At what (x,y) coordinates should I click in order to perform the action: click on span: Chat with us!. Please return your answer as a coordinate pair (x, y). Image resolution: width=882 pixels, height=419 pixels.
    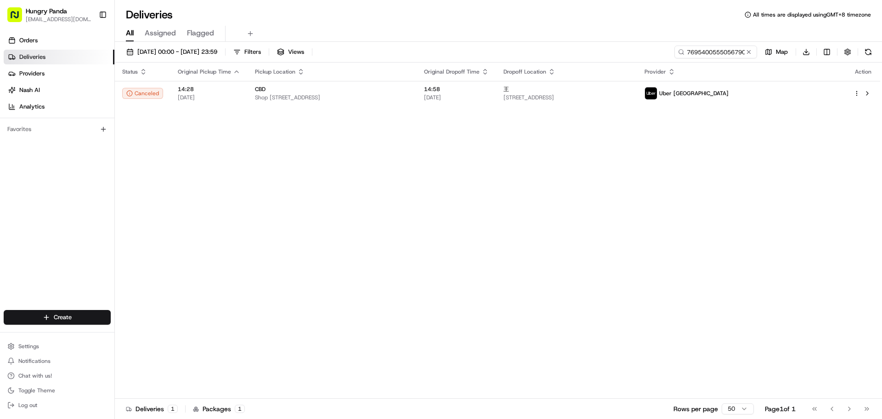
    Looking at the image, I should click on (35, 375).